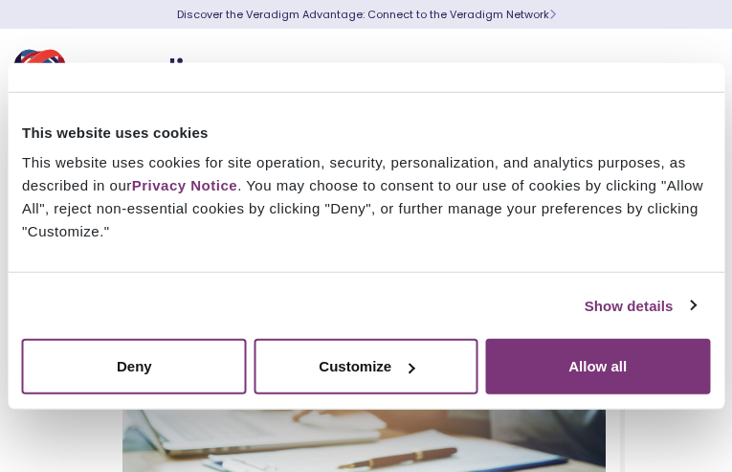 The width and height of the screenshot is (732, 472). Describe the element at coordinates (366, 14) in the screenshot. I see `a: Discover the Veradigm Advantage: Connect to the Veradigm NetworkLearn More` at that location.